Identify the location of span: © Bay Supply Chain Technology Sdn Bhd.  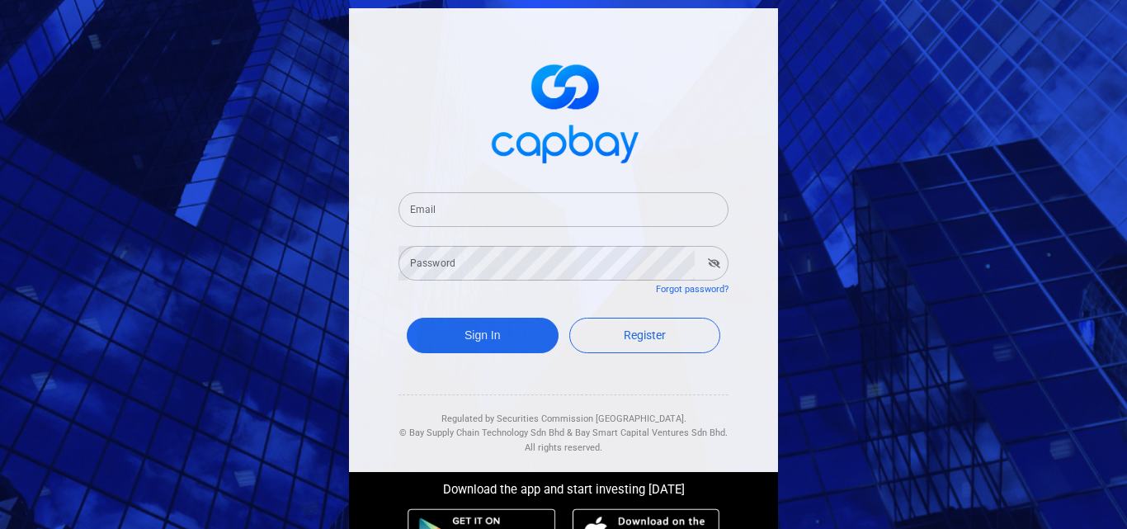
(482, 432).